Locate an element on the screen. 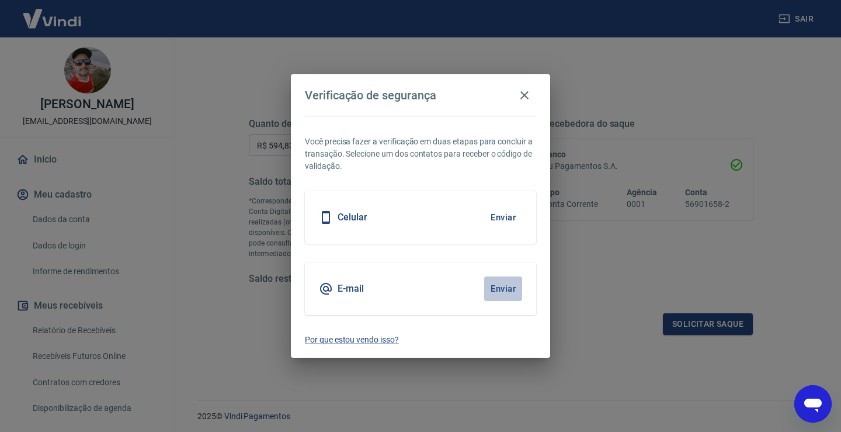 This screenshot has height=432, width=841. h5: E-mail is located at coordinates (351, 289).